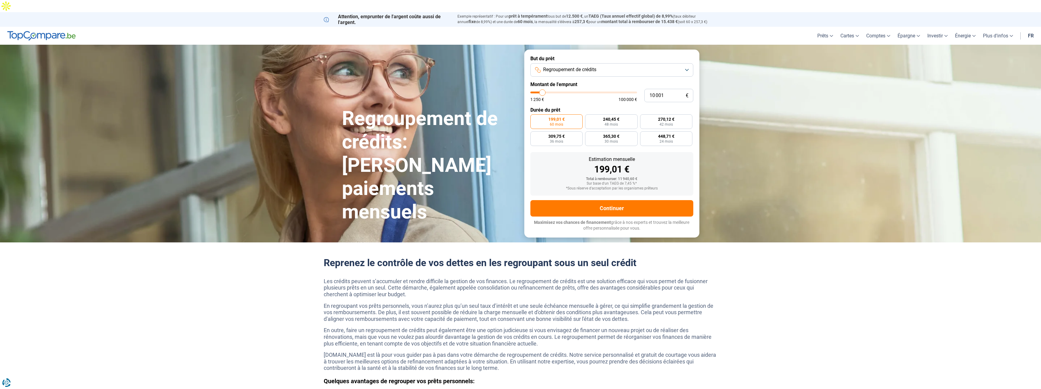 Image resolution: width=1041 pixels, height=389 pixels. I want to click on span: fixe, so click(472, 22).